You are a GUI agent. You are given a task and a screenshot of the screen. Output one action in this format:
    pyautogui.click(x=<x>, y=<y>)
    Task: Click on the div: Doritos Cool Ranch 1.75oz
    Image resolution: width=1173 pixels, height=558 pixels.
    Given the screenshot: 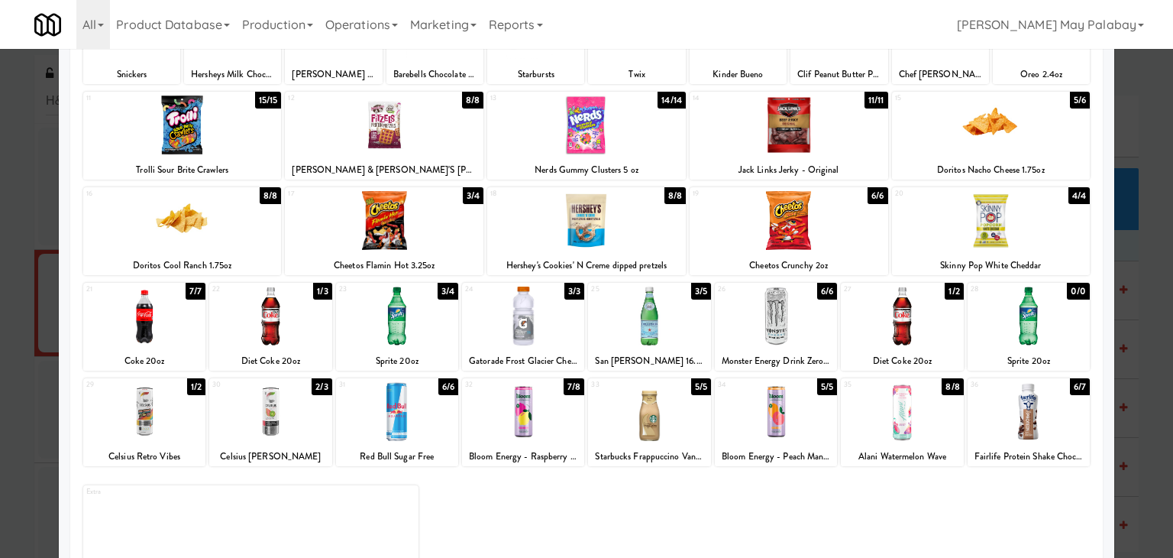 What is the action you would take?
    pyautogui.click(x=183, y=265)
    